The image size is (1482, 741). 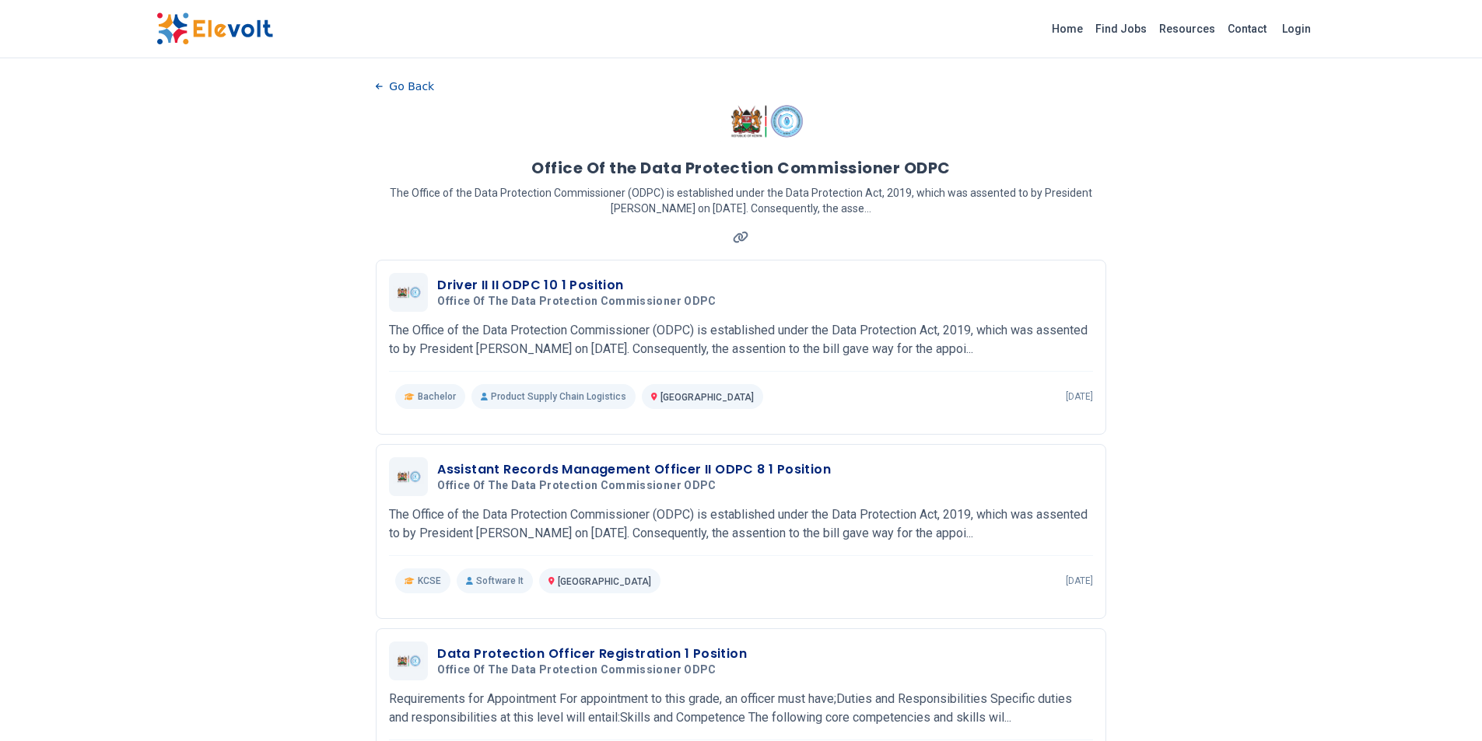 What do you see at coordinates (1247, 29) in the screenshot?
I see `a: Contact` at bounding box center [1247, 29].